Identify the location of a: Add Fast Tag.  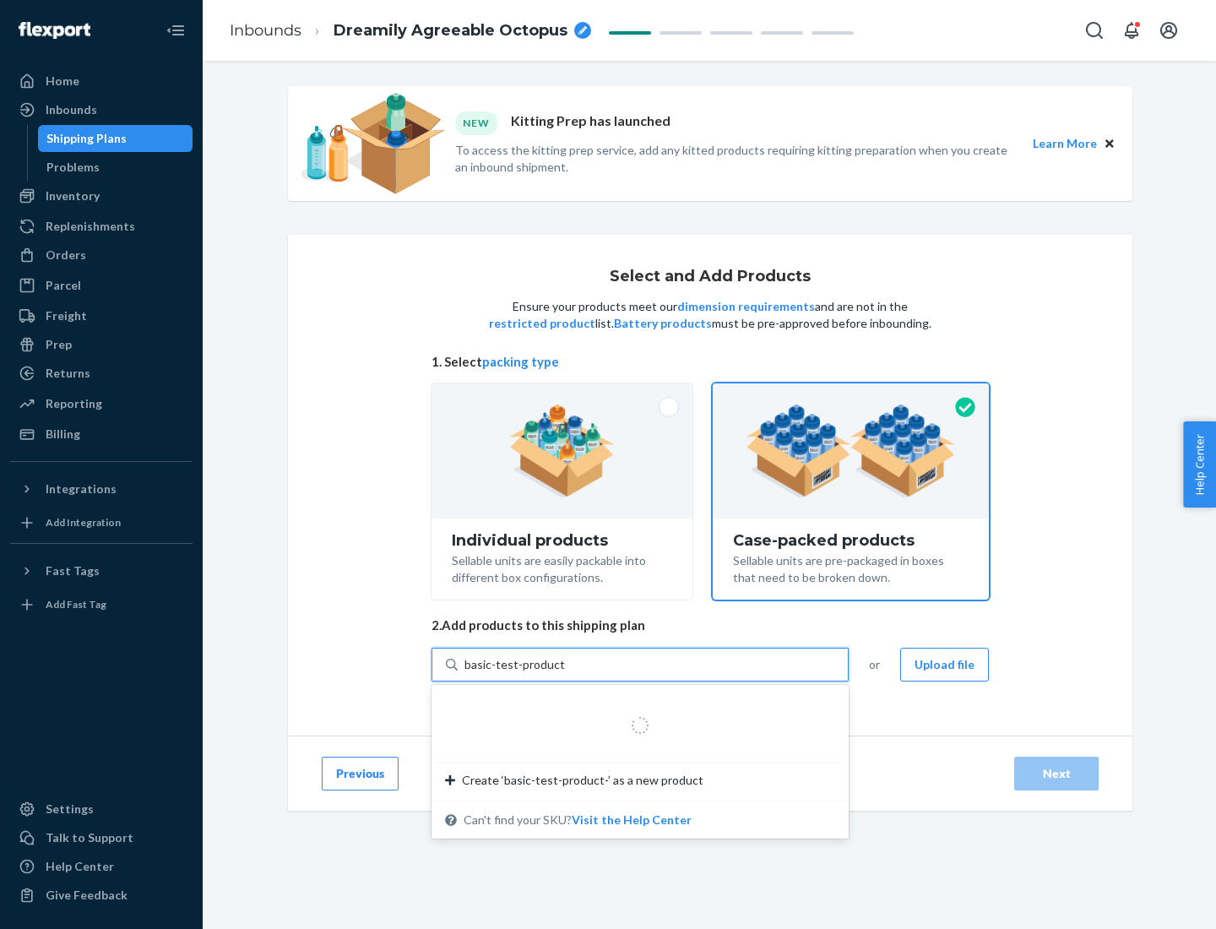
(101, 605).